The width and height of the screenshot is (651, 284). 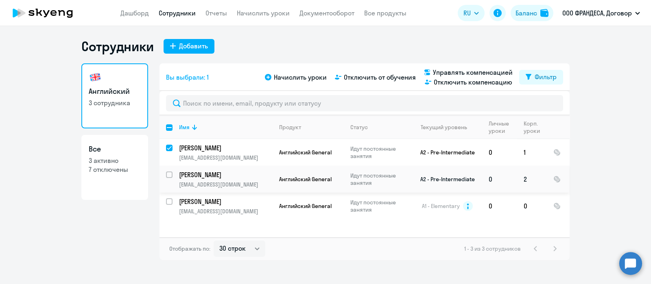 I want to click on td: 1, so click(x=532, y=153).